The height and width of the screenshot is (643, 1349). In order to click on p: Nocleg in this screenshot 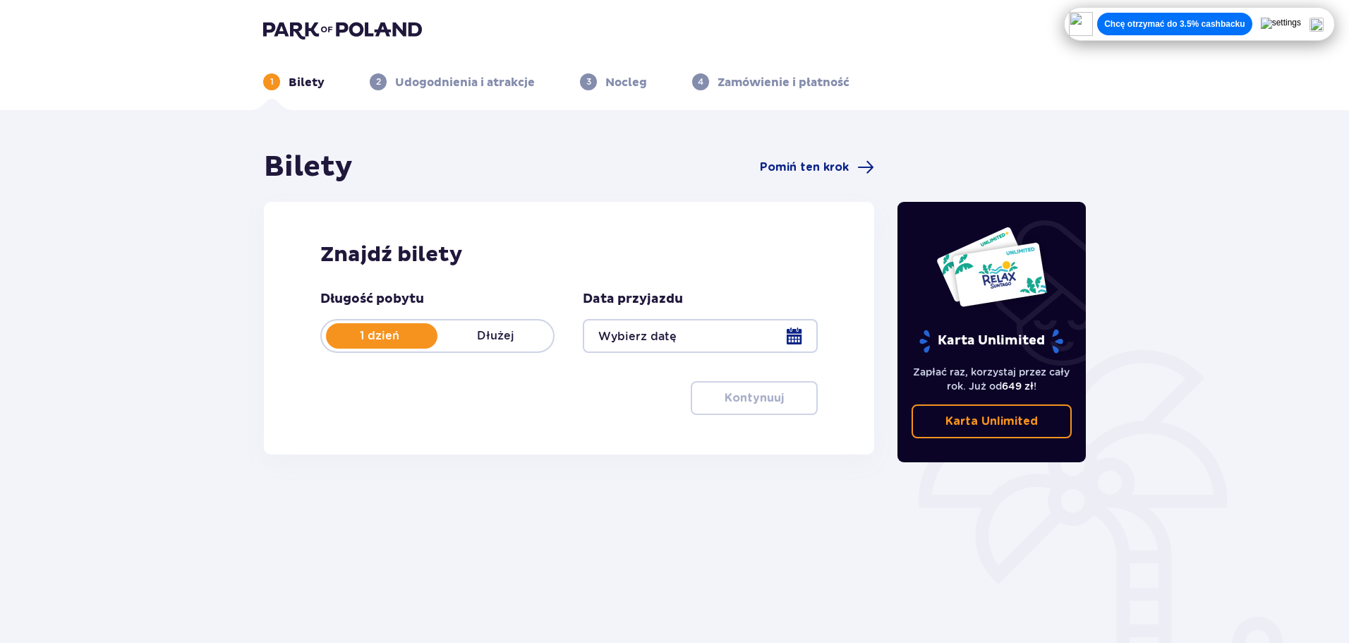, I will do `click(626, 83)`.